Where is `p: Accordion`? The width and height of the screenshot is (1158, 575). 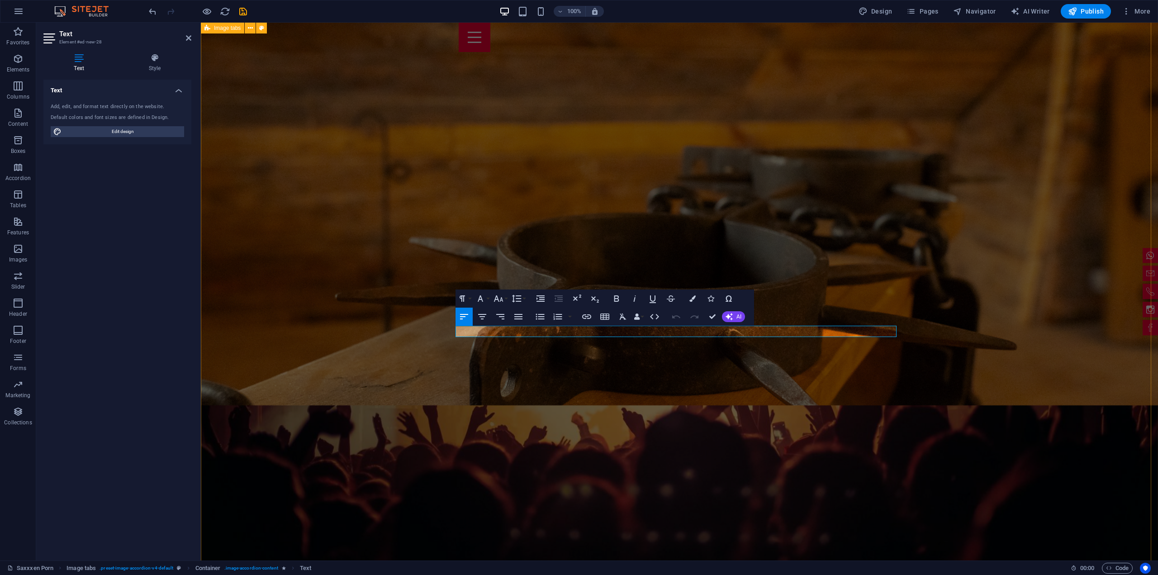
p: Accordion is located at coordinates (18, 178).